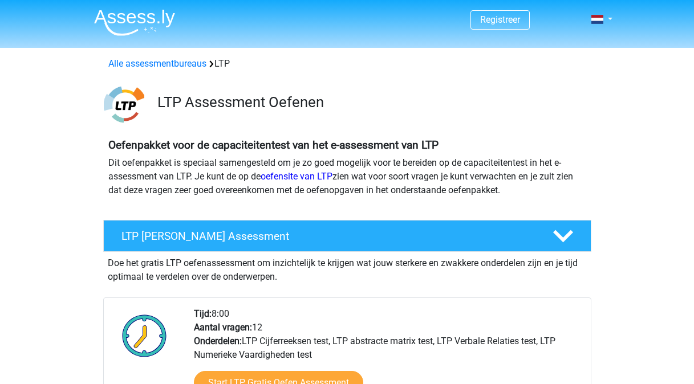  I want to click on h3: LTP Assessment Oefenen, so click(369, 102).